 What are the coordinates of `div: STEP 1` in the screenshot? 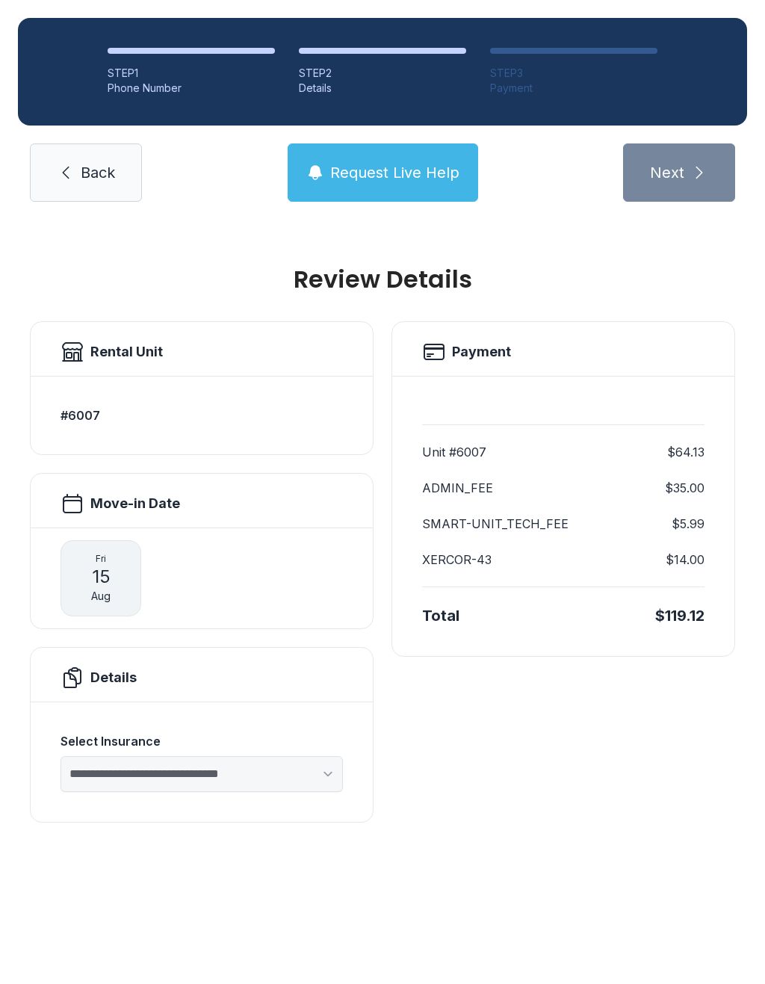 It's located at (191, 73).